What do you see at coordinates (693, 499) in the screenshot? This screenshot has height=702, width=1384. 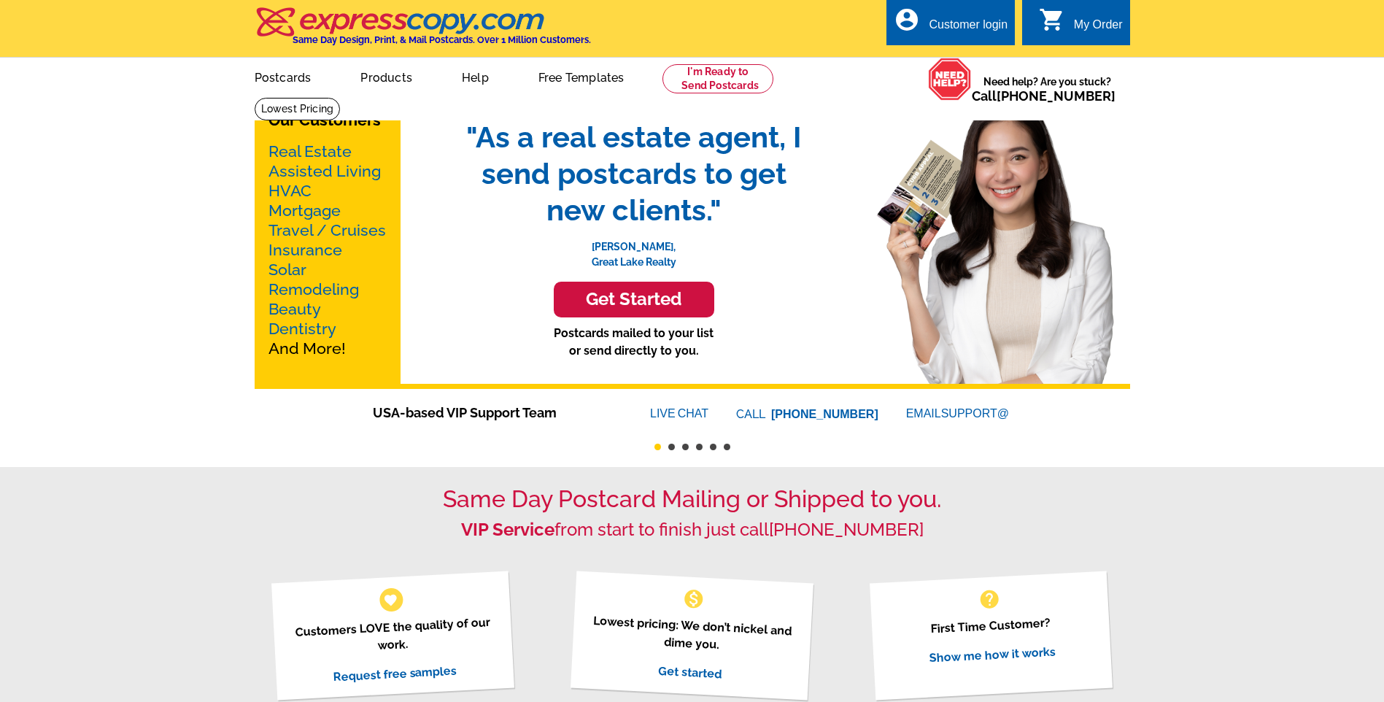 I see `h1: Same Day Postcard Mailing or Shipped to you.` at bounding box center [693, 499].